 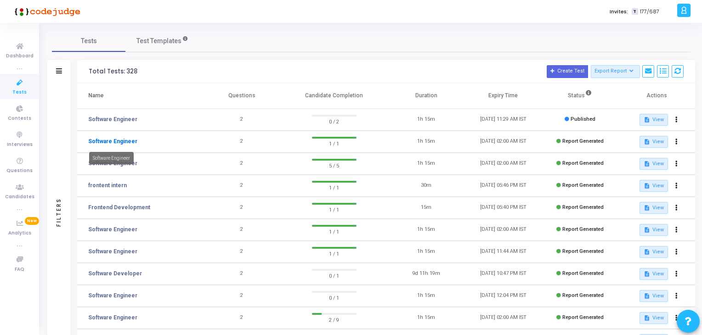 I want to click on div: Total Tests: 328, so click(x=113, y=72).